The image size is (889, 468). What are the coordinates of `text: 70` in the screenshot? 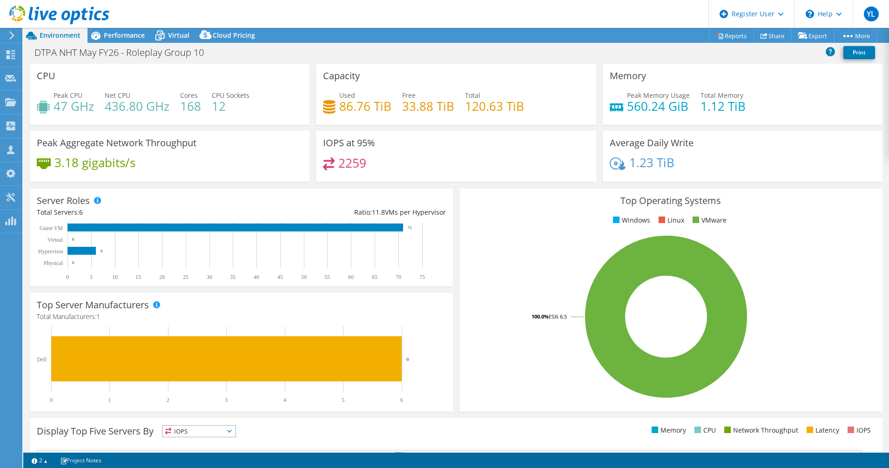 It's located at (399, 277).